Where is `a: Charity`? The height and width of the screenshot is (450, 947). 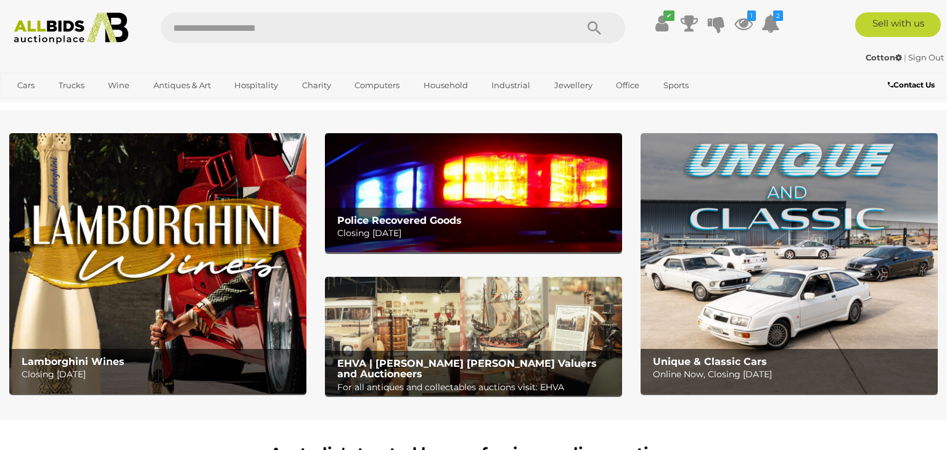 a: Charity is located at coordinates (316, 85).